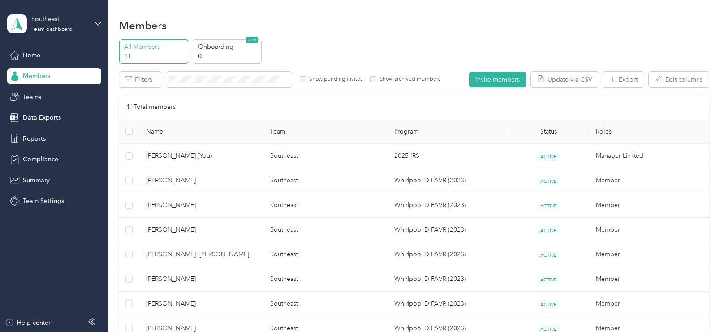 The image size is (724, 332). I want to click on button: Help center, so click(28, 323).